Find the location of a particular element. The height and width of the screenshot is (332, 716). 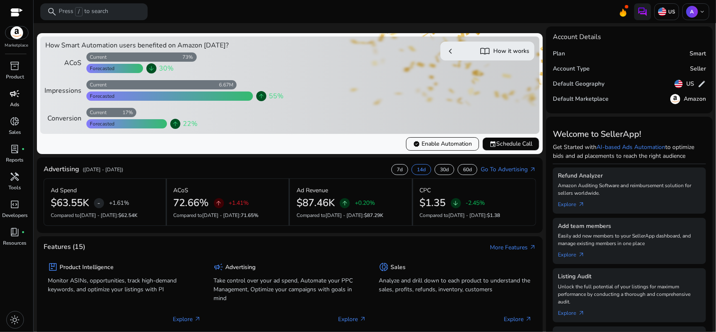

span: 71.65% is located at coordinates (250, 215).